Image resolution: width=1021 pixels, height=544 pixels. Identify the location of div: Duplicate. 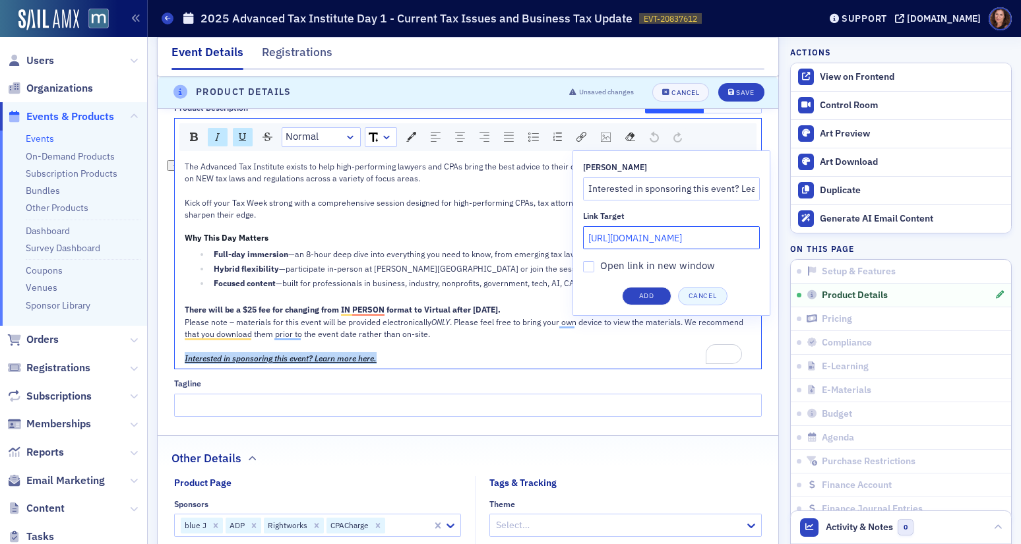
(912, 191).